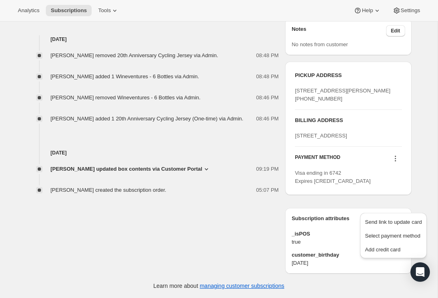  What do you see at coordinates (367, 11) in the screenshot?
I see `span: Help` at bounding box center [367, 11].